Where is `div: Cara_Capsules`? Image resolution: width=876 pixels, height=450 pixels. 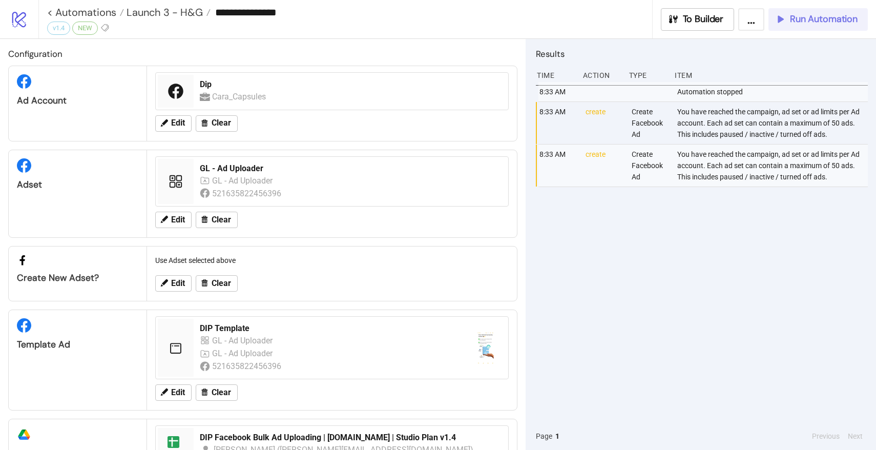 div: Cara_Capsules is located at coordinates (240, 96).